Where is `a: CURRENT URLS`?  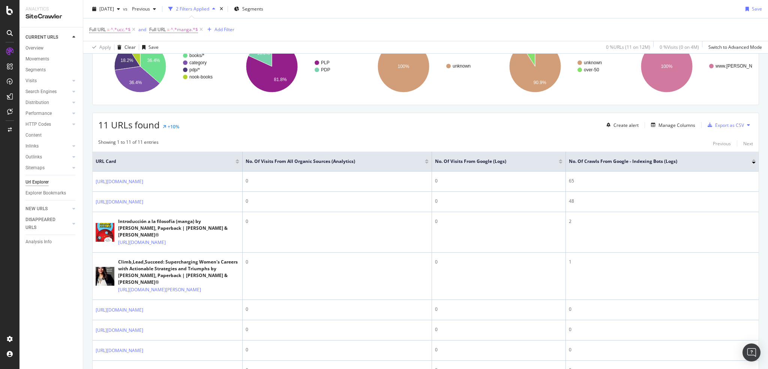 a: CURRENT URLS is located at coordinates (48, 37).